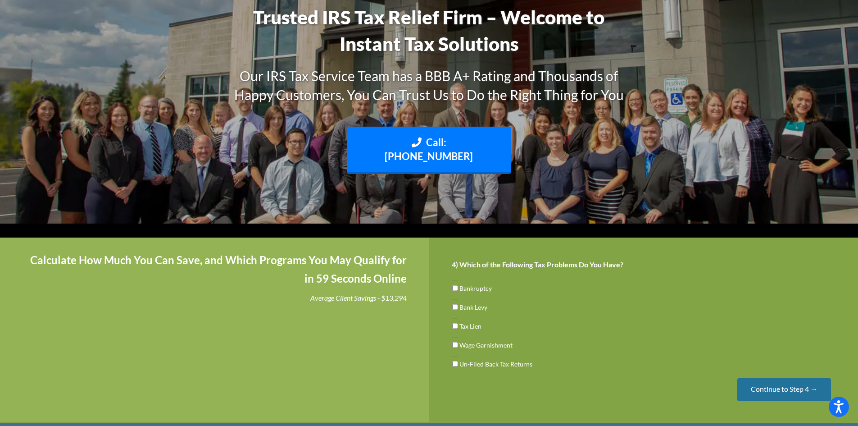  What do you see at coordinates (537, 264) in the screenshot?
I see `label: 4) Which of the Following Tax Problems Do You Have?` at bounding box center [537, 264].